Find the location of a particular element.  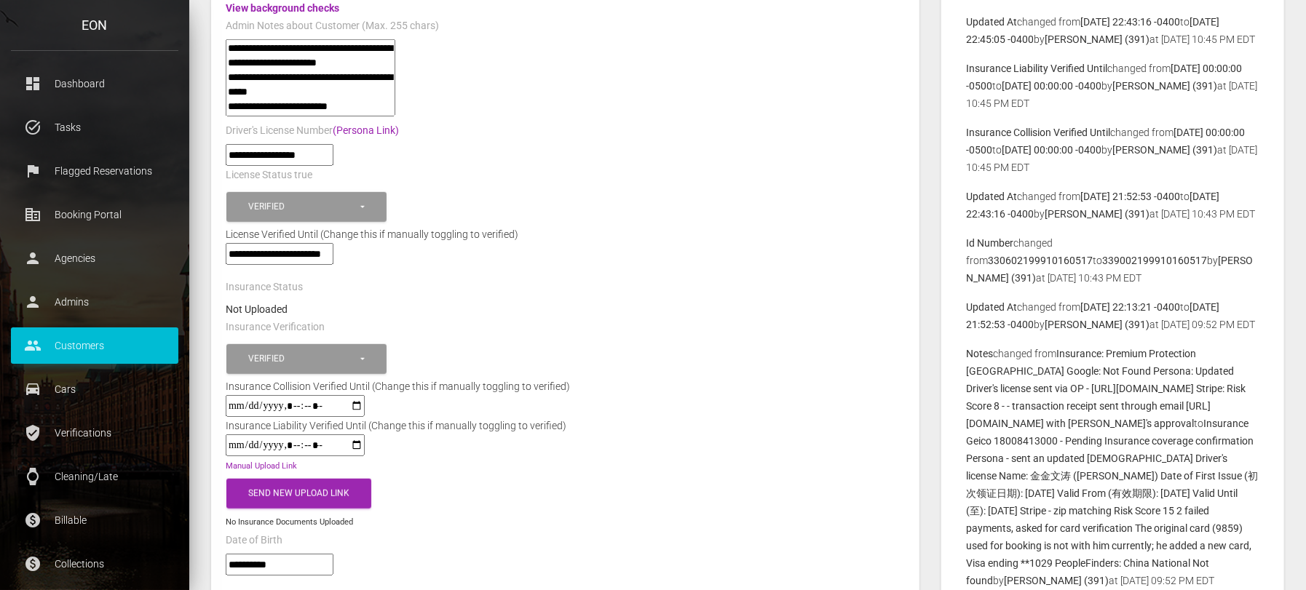

a: Manual Upload Link is located at coordinates (261, 466).